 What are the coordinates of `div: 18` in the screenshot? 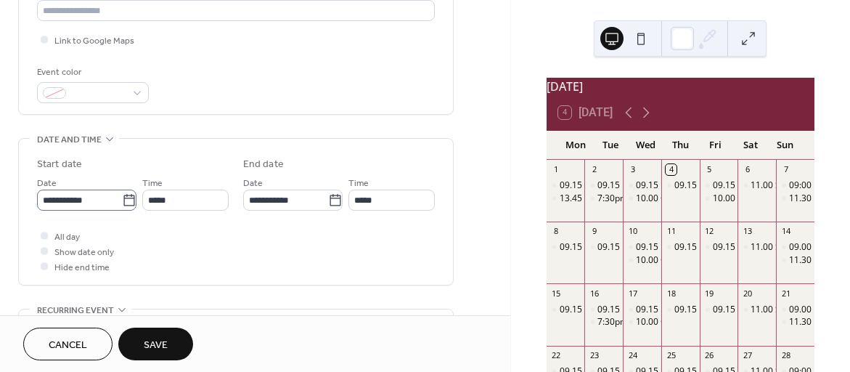 It's located at (670, 292).